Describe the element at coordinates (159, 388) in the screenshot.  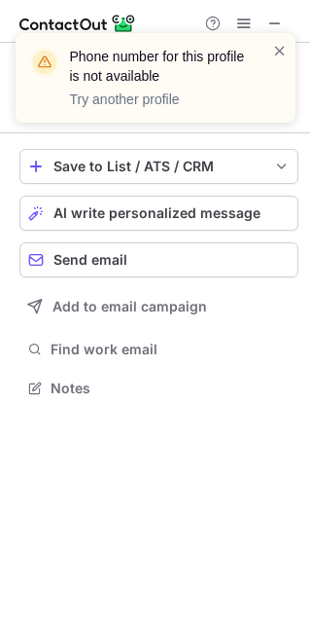
I see `button: Notes` at that location.